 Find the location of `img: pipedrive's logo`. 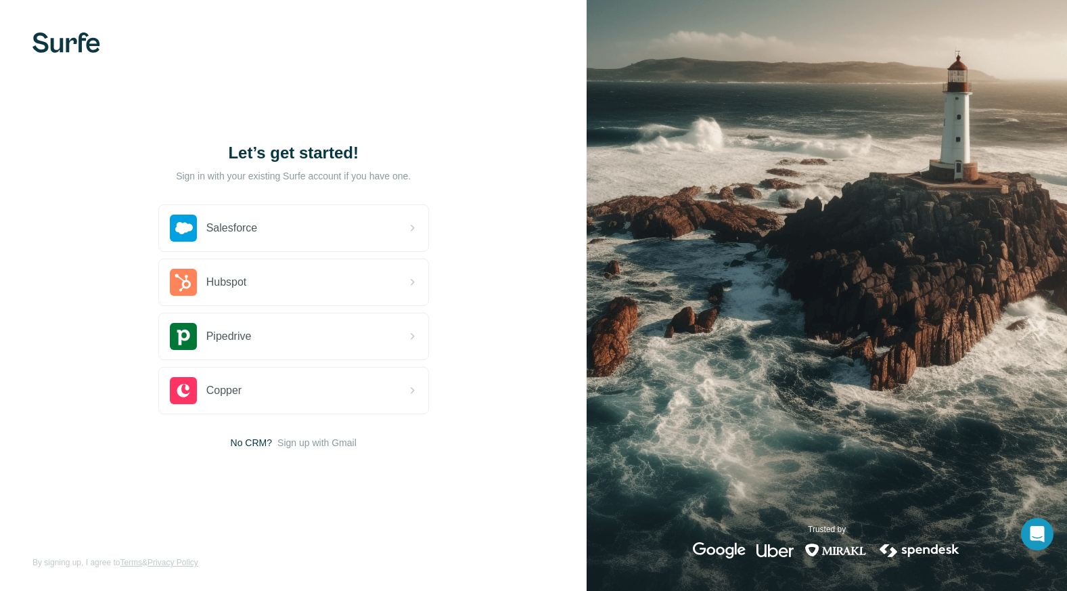

img: pipedrive's logo is located at coordinates (183, 336).